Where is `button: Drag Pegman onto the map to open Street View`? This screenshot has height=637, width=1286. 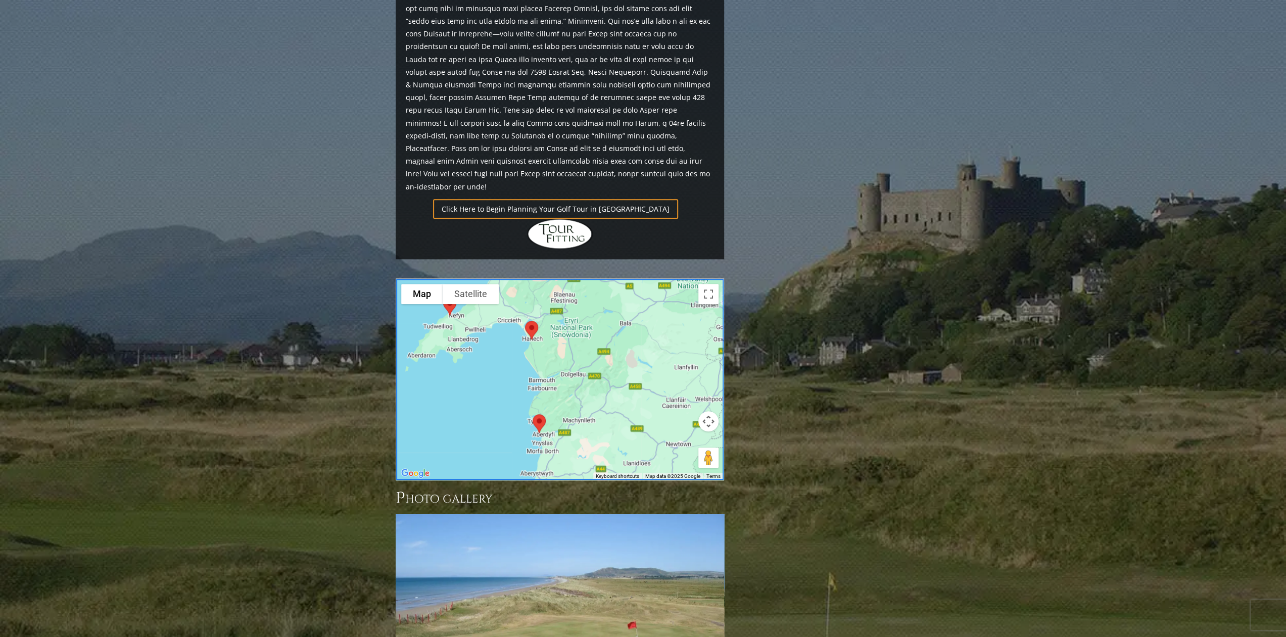 button: Drag Pegman onto the map to open Street View is located at coordinates (708, 458).